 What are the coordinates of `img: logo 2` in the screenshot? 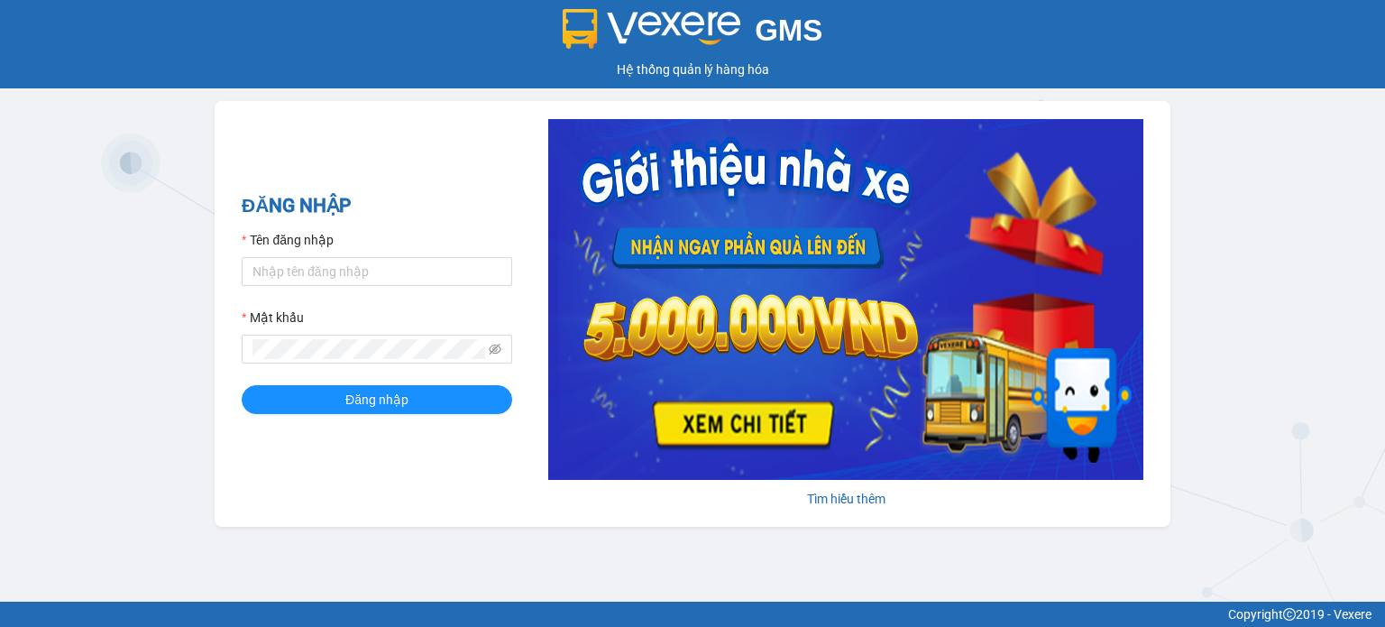 It's located at (652, 29).